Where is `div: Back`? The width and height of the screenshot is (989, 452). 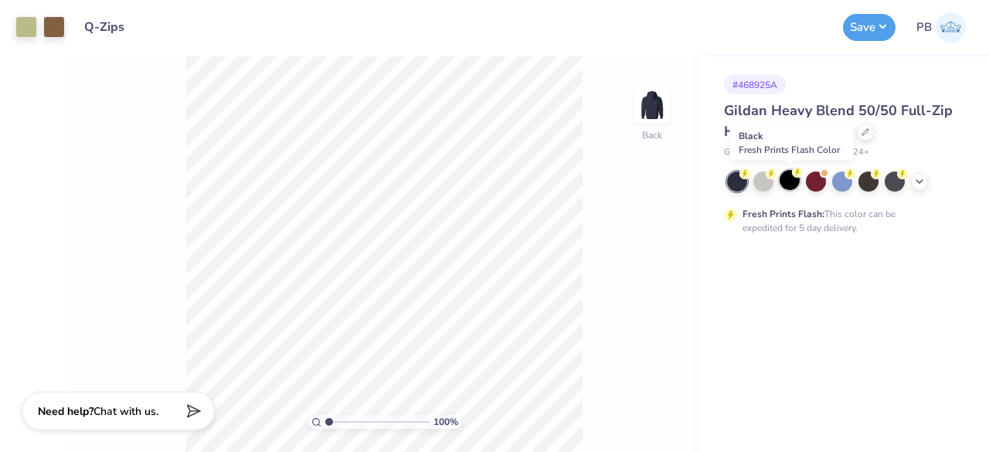
div: Back is located at coordinates (652, 135).